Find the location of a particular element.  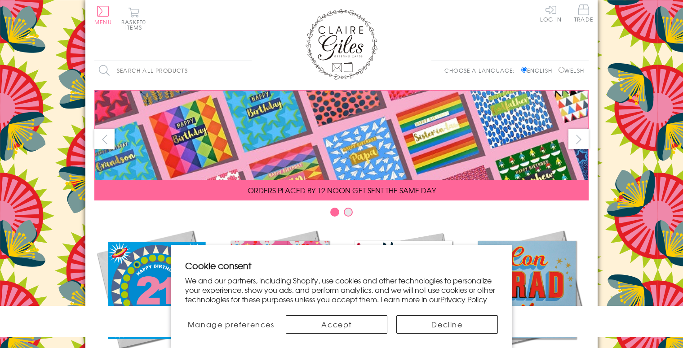

button: prev is located at coordinates (104, 139).